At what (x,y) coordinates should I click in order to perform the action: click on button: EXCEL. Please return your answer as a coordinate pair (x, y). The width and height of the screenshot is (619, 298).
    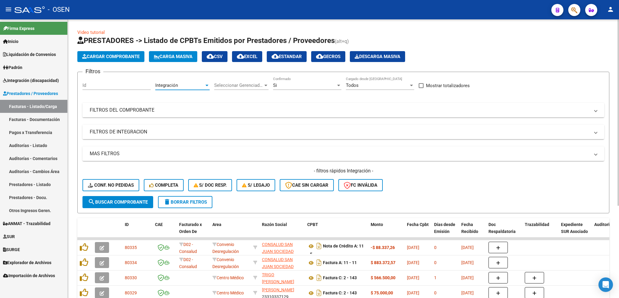
    Looking at the image, I should click on (247, 57).